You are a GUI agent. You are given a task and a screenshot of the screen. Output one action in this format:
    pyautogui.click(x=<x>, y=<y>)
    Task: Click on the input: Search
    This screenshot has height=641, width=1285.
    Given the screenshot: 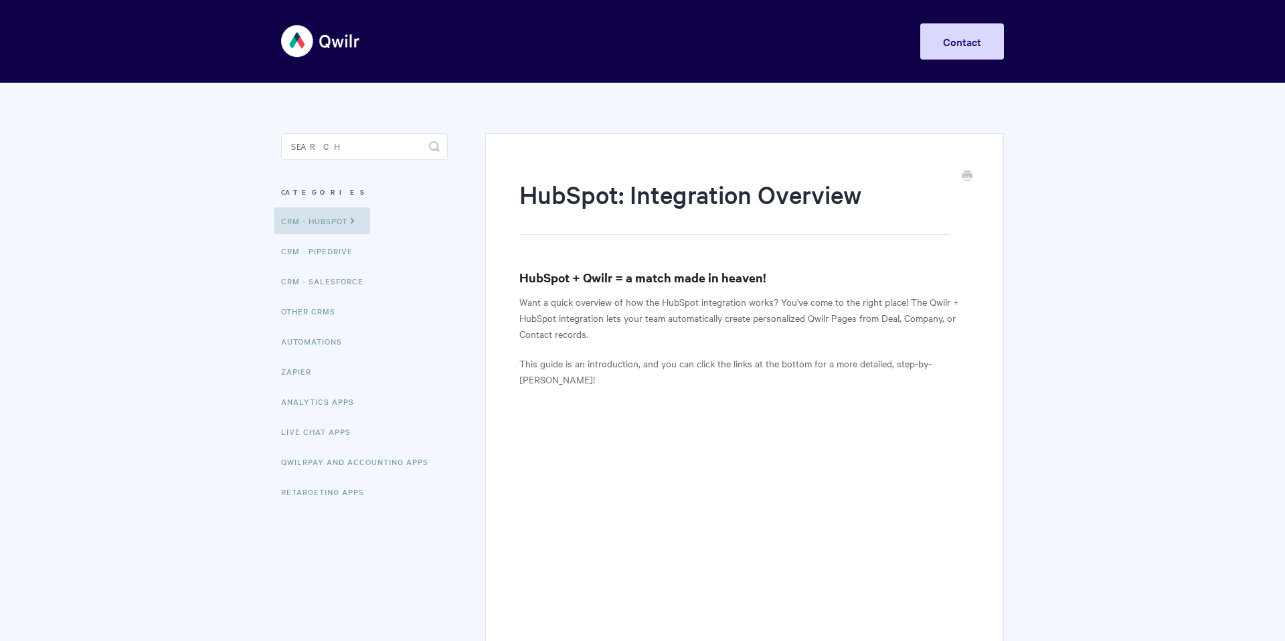 What is the action you would take?
    pyautogui.click(x=364, y=147)
    